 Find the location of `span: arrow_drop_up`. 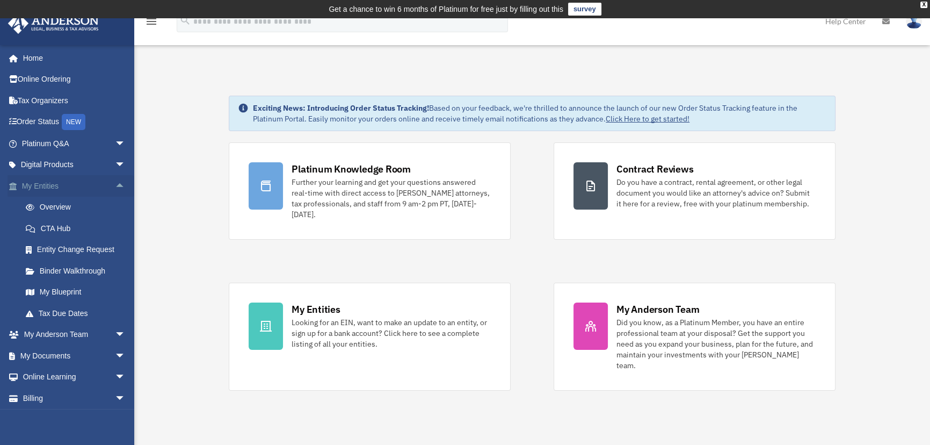

span: arrow_drop_up is located at coordinates (126, 186).